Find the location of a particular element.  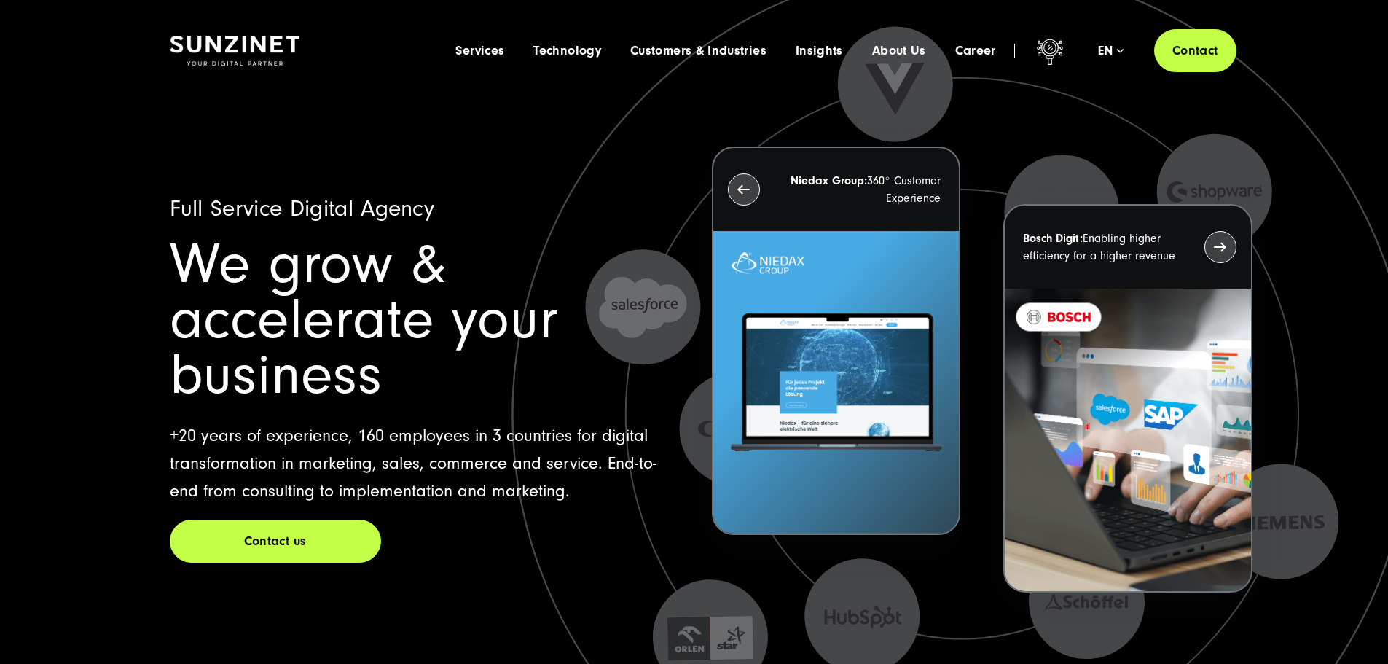

p: +20 years of experience, 160 employees in 3 countries for digital transformation in marketing, sa... is located at coordinates (423, 463).